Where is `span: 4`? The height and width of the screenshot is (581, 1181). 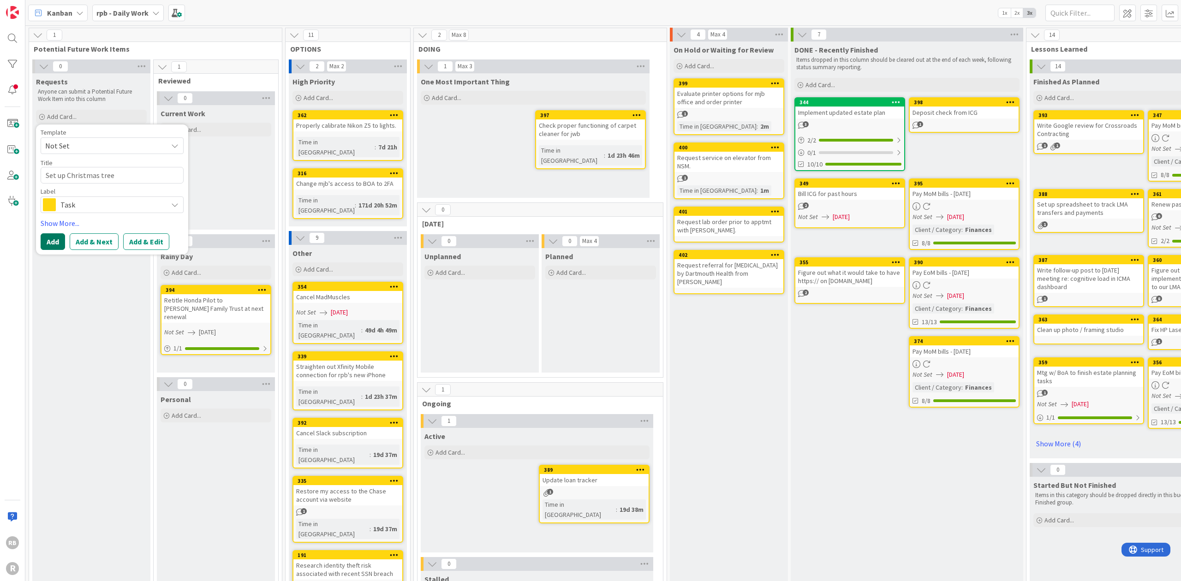 span: 4 is located at coordinates (698, 35).